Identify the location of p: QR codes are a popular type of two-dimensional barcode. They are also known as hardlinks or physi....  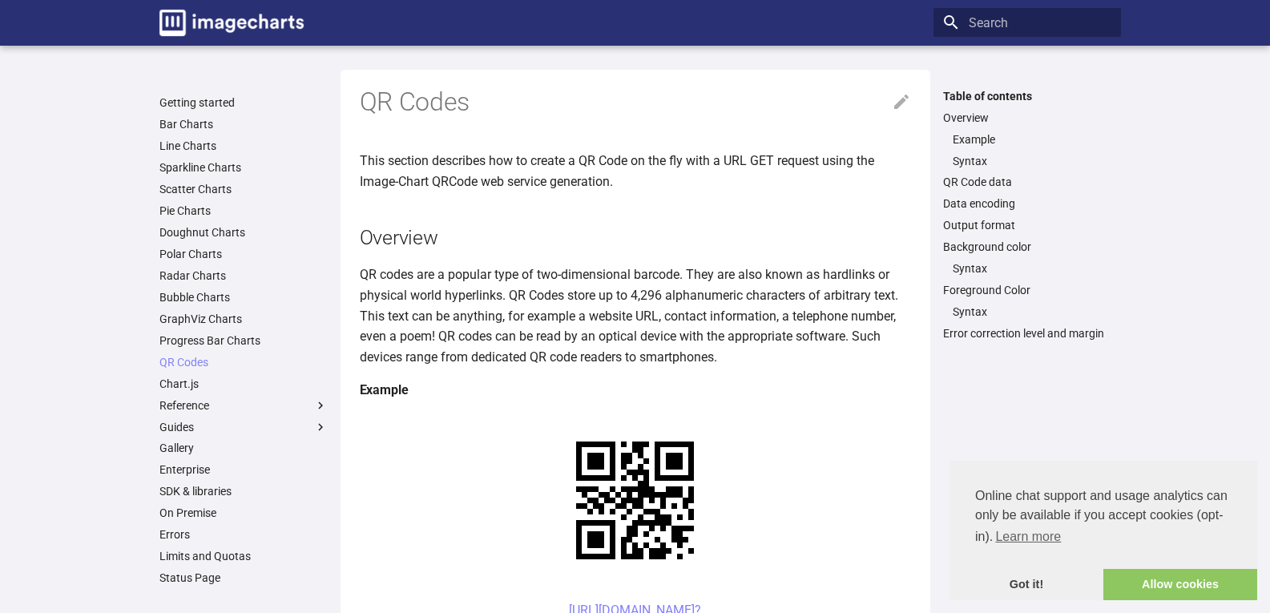
(635, 316).